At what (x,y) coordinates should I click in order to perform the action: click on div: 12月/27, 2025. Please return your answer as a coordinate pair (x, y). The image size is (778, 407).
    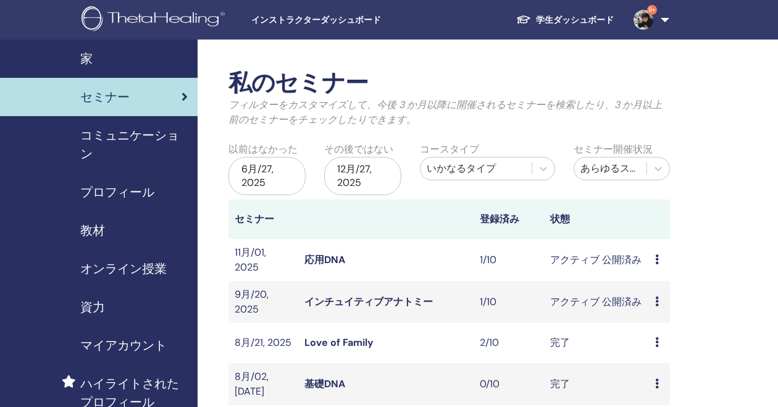
    Looking at the image, I should click on (362, 176).